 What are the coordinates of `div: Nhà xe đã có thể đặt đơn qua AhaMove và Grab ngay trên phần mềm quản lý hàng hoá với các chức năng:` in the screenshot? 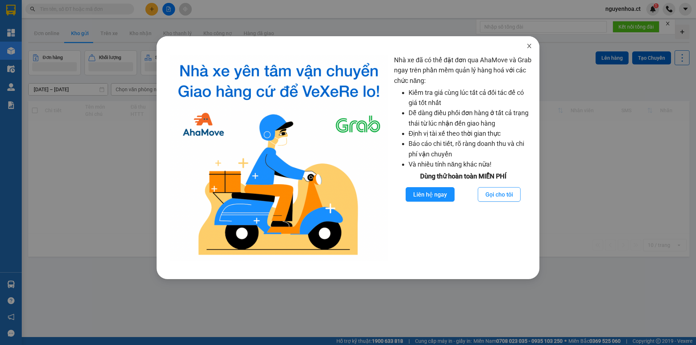 It's located at (463, 158).